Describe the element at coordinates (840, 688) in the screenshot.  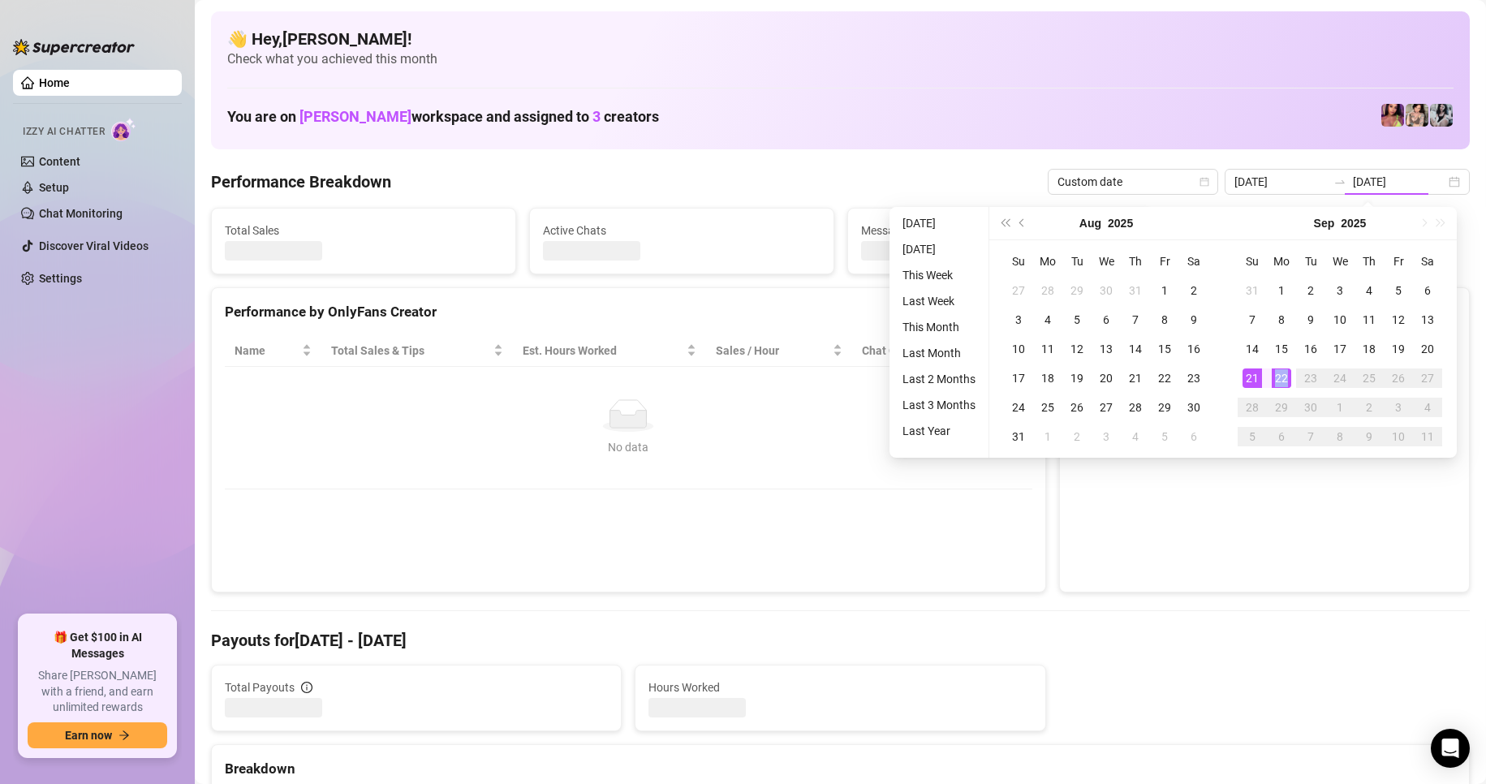
I see `span: Hours Worked` at that location.